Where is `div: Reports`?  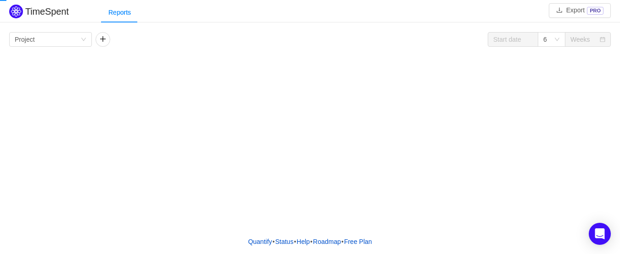
div: Reports is located at coordinates (119, 12).